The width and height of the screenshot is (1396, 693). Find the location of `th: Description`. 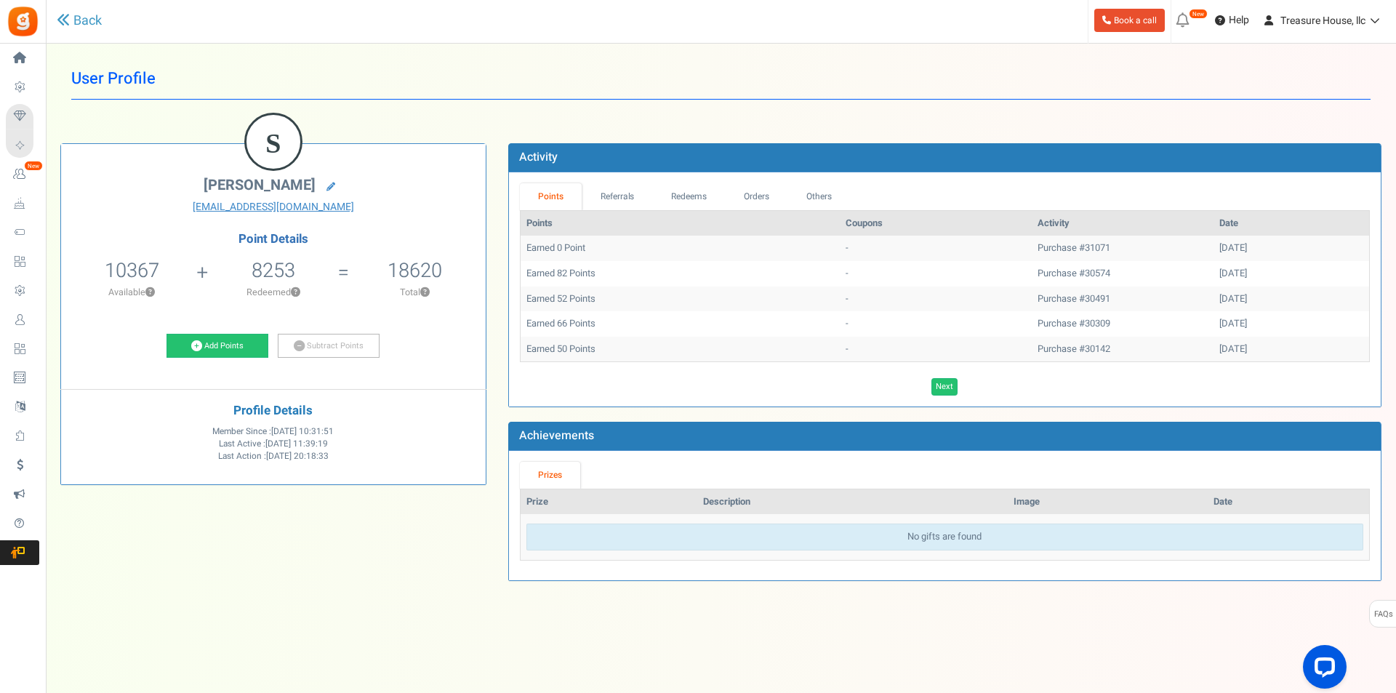

th: Description is located at coordinates (853, 502).